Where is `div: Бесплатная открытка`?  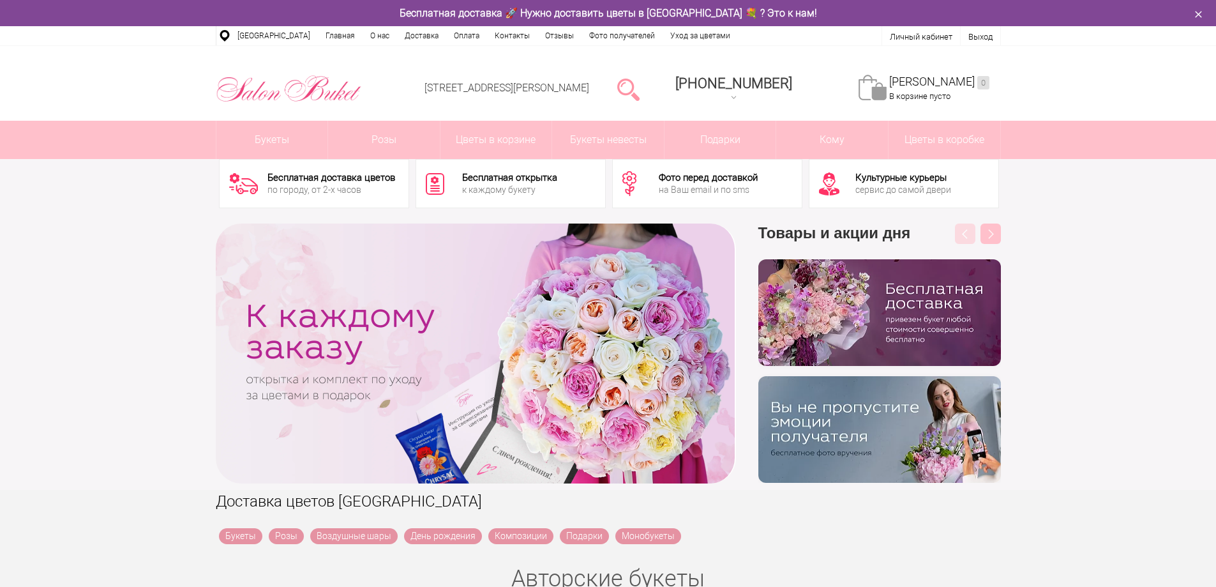
div: Бесплатная открытка is located at coordinates (510, 178).